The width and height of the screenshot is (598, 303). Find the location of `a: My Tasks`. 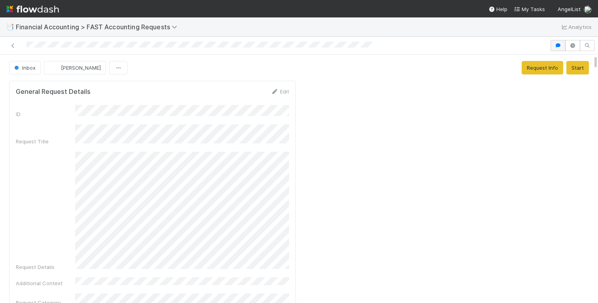

a: My Tasks is located at coordinates (529, 9).